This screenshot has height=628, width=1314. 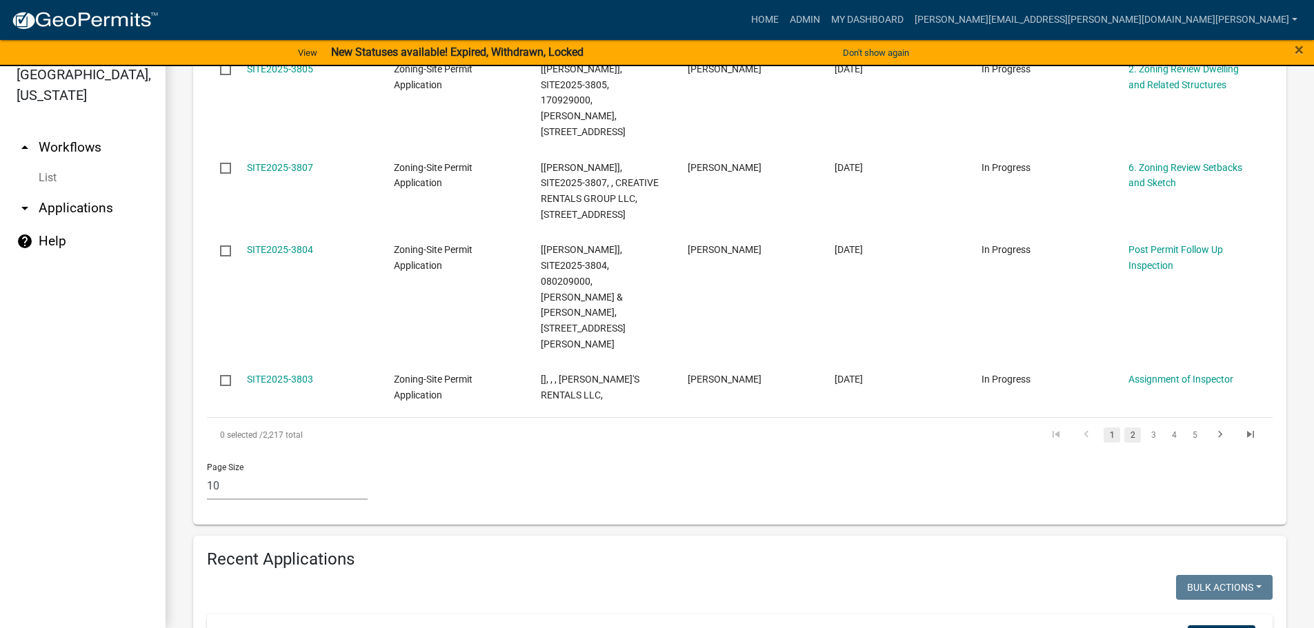 I want to click on a: SITE2025-3803, so click(x=280, y=379).